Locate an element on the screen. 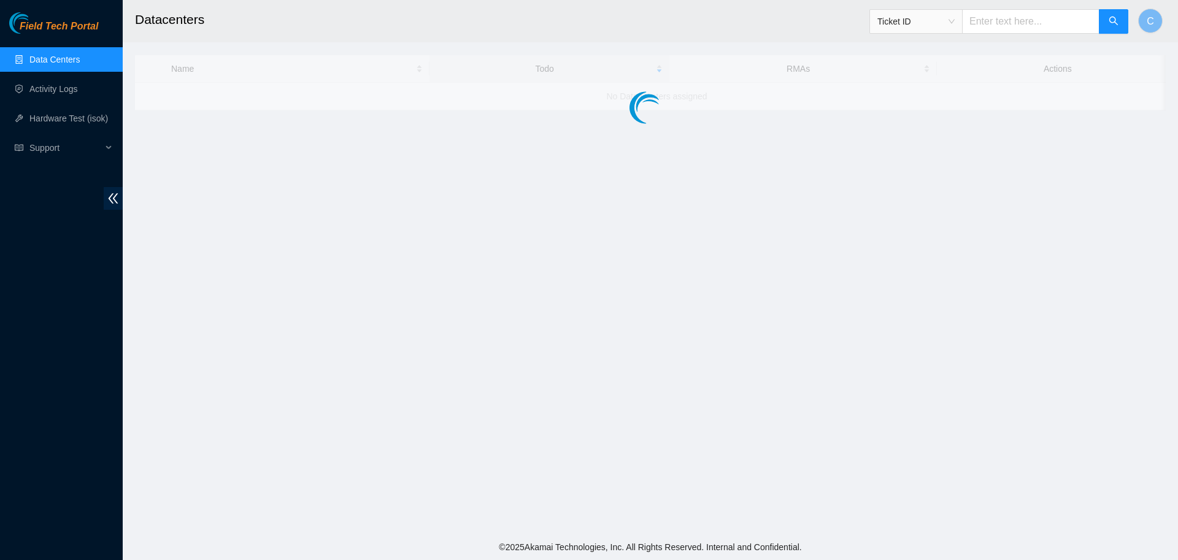 This screenshot has height=560, width=1178. span: C is located at coordinates (1151, 21).